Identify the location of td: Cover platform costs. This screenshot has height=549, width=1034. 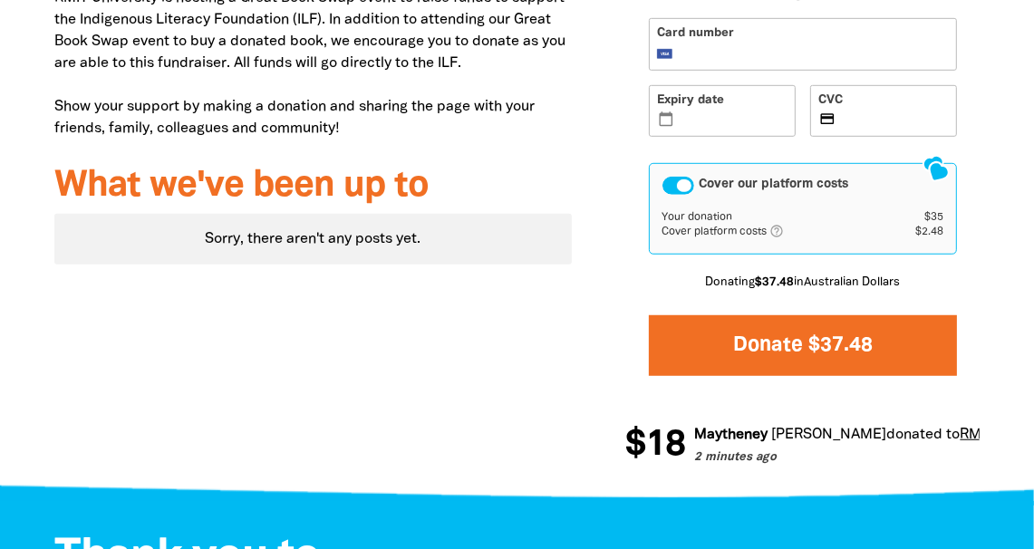
(777, 232).